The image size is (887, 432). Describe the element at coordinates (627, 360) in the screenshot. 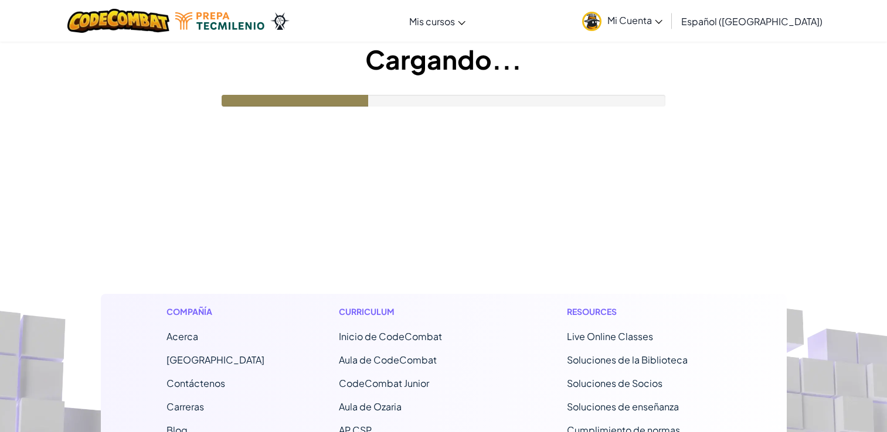

I see `a: Soluciones de la Biblioteca` at that location.